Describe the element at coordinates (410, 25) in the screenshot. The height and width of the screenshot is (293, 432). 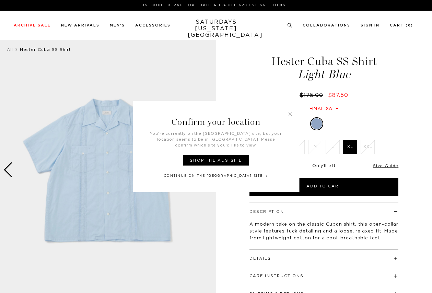
I see `small: 0` at that location.